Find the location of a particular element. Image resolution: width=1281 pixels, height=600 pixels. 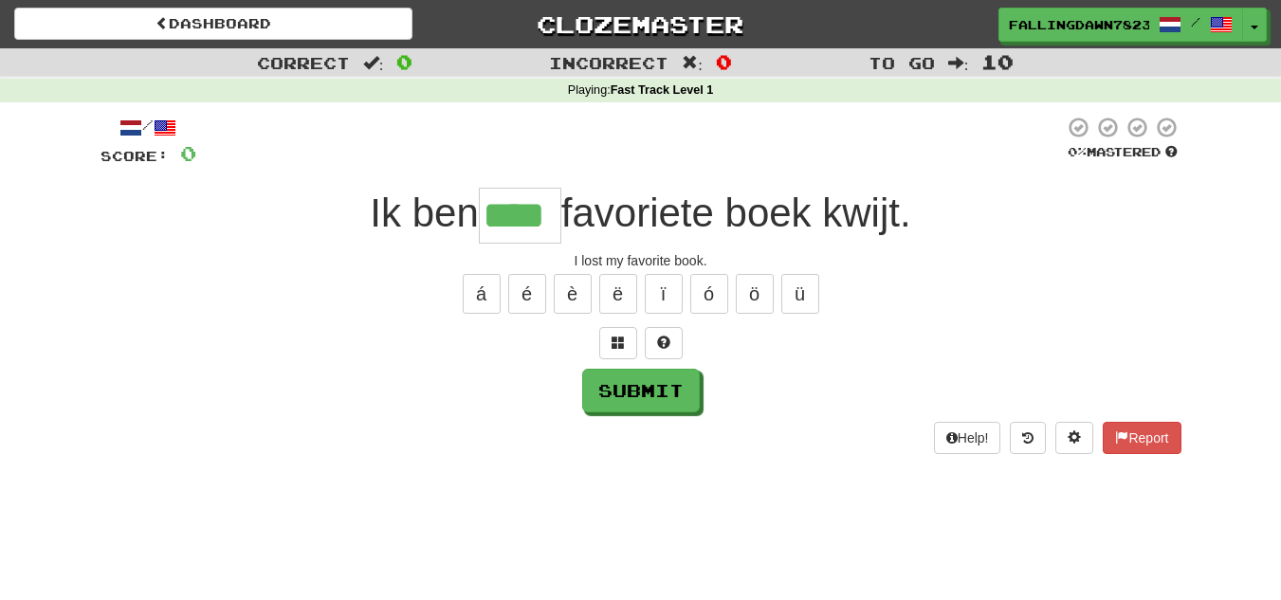

span: Correct is located at coordinates (303, 63).